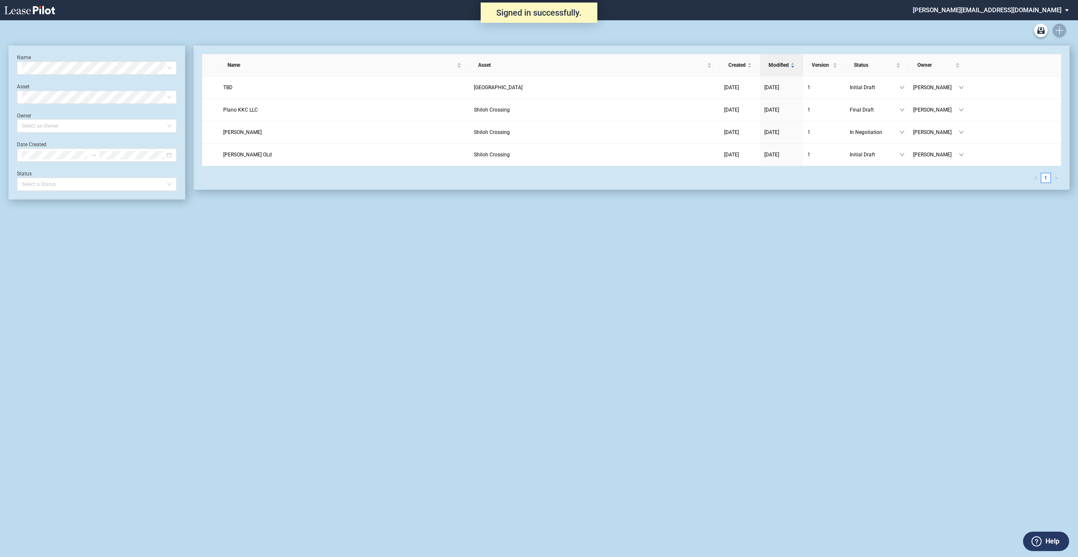 This screenshot has height=557, width=1078. Describe the element at coordinates (241, 110) in the screenshot. I see `span: Plano KKC LLC` at that location.